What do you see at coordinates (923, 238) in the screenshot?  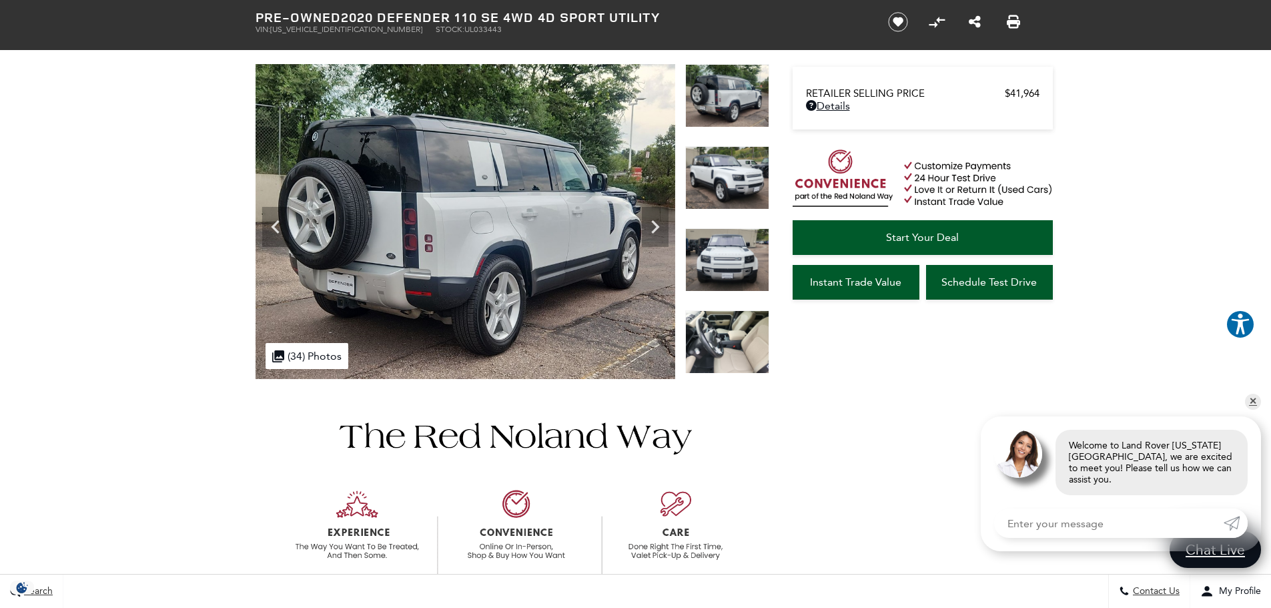 I see `a: Start Your Deal` at bounding box center [923, 238].